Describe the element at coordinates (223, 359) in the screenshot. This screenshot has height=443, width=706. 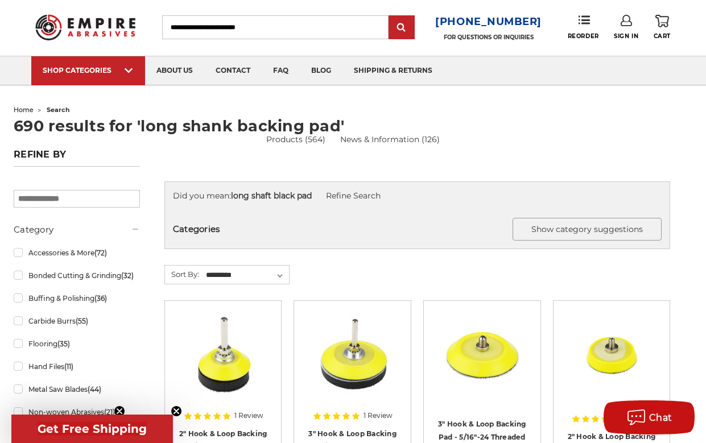
I see `a: 2-inch yellow sanding pad with black foam layer and versatile 1/4-inch shank/spindle for precisio...` at that location.